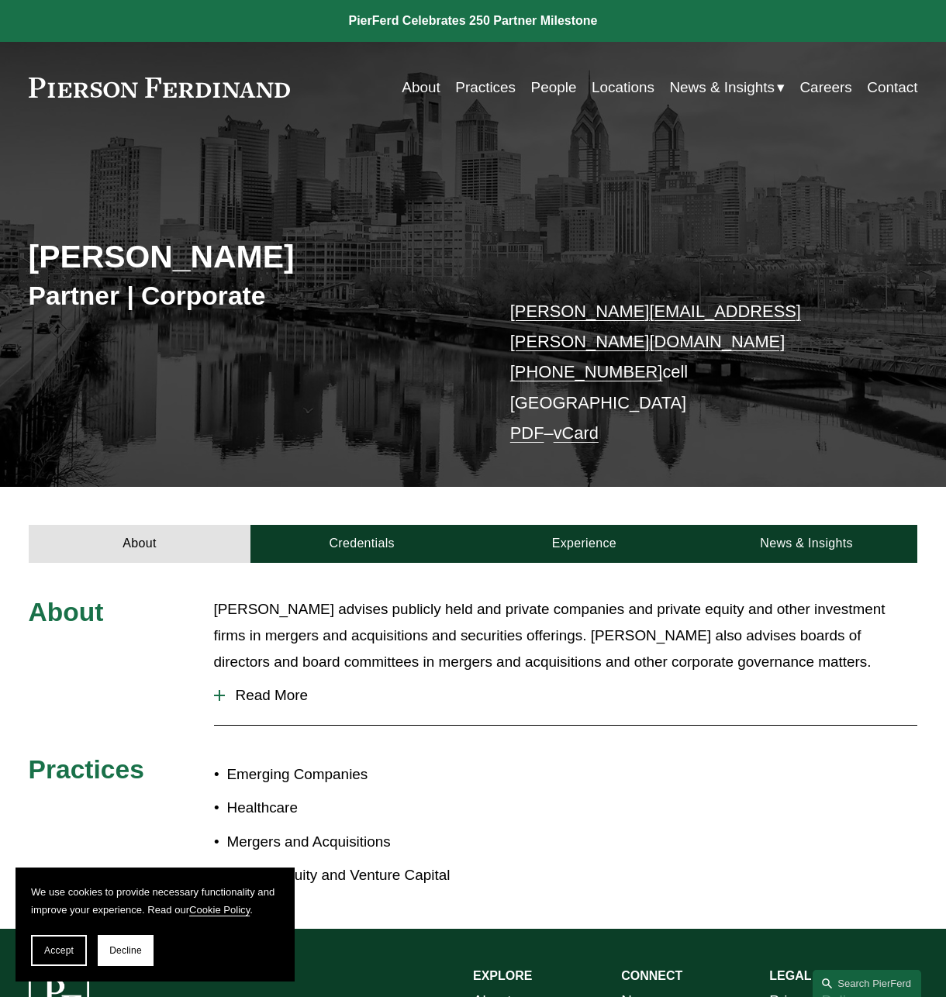  I want to click on p: Mergers and Acquisitions, so click(350, 842).